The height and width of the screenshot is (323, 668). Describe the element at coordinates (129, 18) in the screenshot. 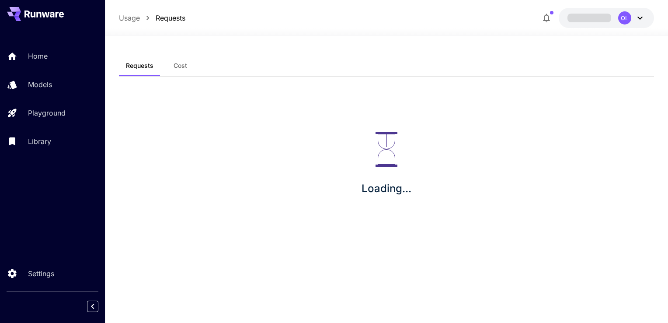

I see `p: Usage` at that location.